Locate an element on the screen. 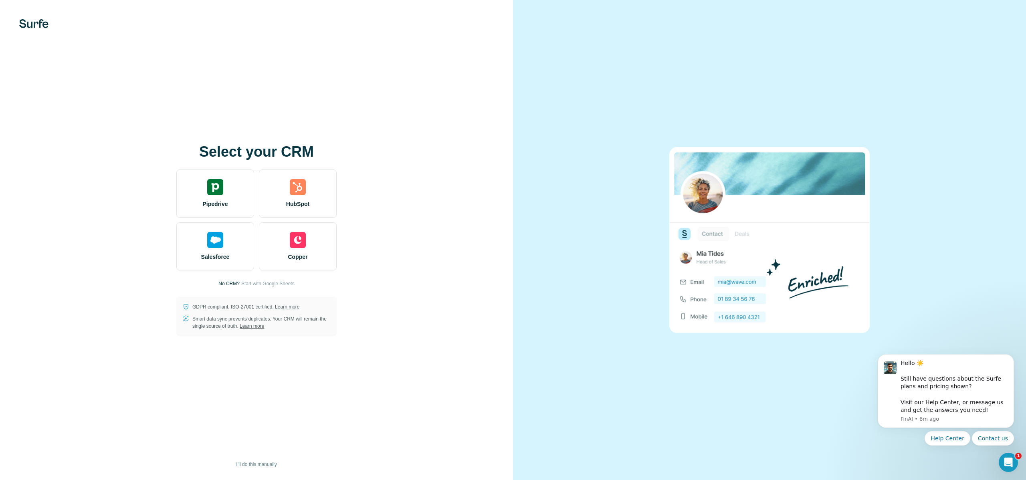 Image resolution: width=1026 pixels, height=480 pixels. p: No CRM? is located at coordinates (229, 284).